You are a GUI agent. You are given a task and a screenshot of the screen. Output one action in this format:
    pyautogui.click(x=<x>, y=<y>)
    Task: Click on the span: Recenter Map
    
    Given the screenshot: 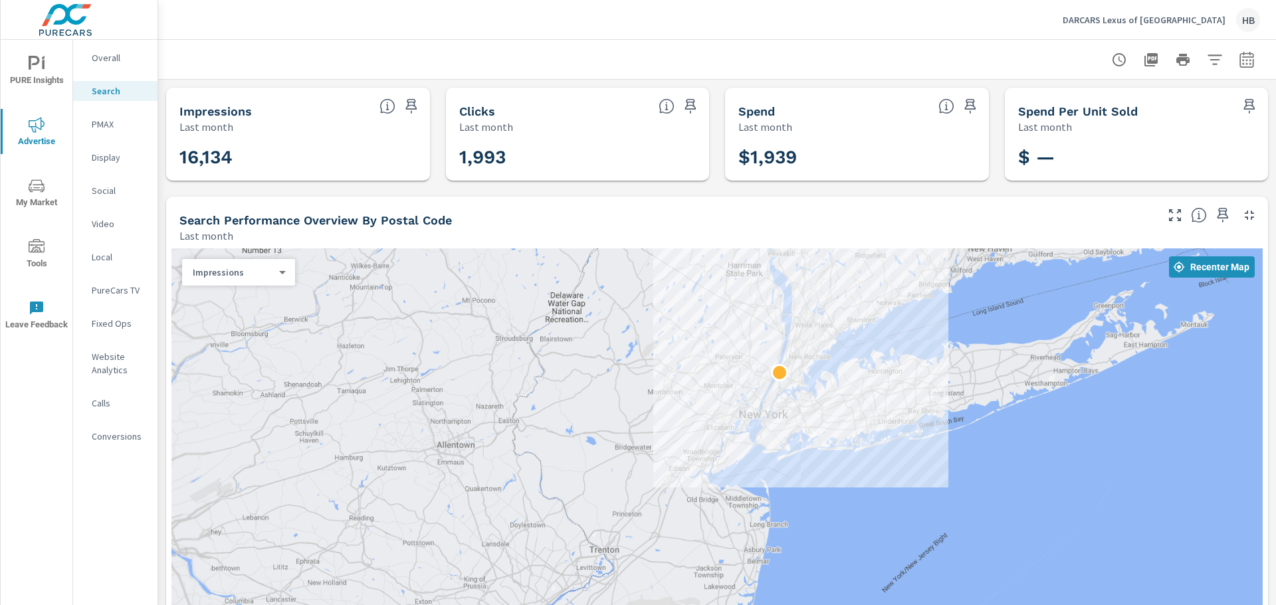 What is the action you would take?
    pyautogui.click(x=1211, y=267)
    